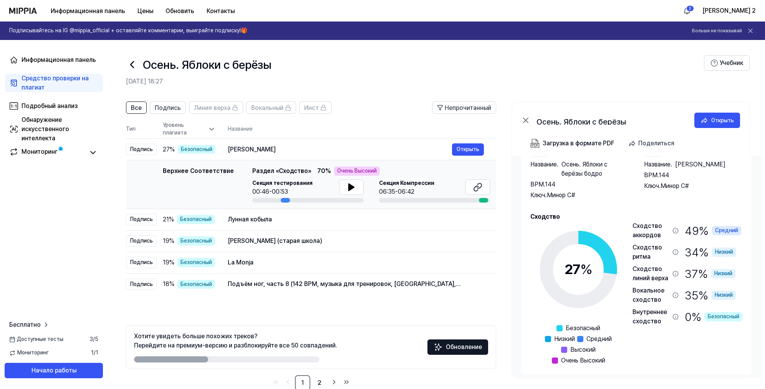 The width and height of the screenshot is (765, 389). Describe the element at coordinates (687, 11) in the screenshot. I see `img: Алин` at that location.